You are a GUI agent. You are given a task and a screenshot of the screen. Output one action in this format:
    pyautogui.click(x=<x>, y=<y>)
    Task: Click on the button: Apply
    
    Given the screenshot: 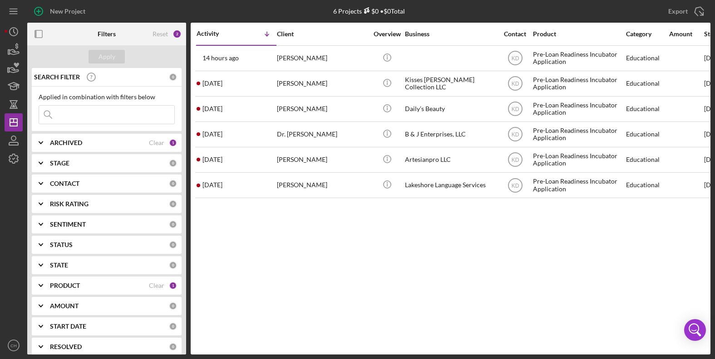 What is the action you would take?
    pyautogui.click(x=107, y=57)
    